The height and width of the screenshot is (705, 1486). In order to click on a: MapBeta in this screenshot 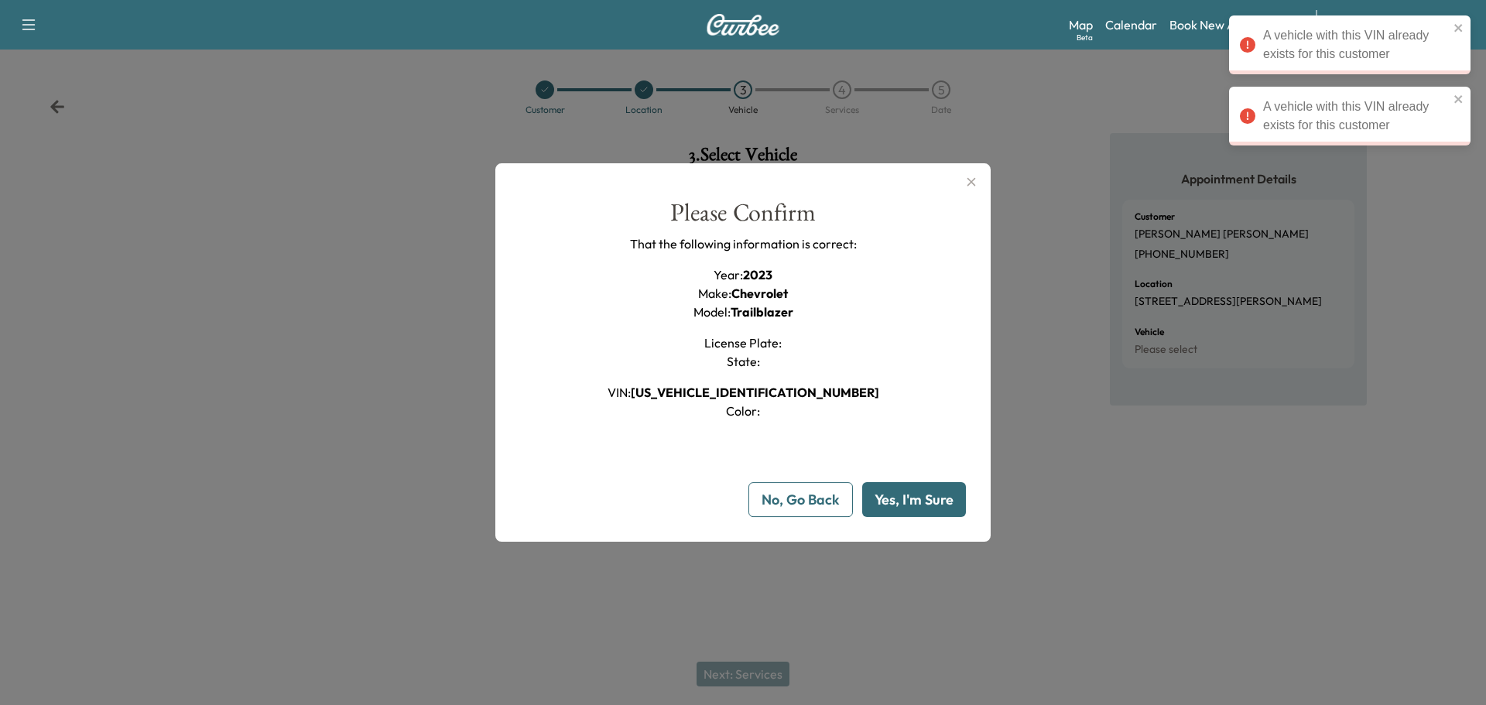, I will do `click(1080, 25)`.